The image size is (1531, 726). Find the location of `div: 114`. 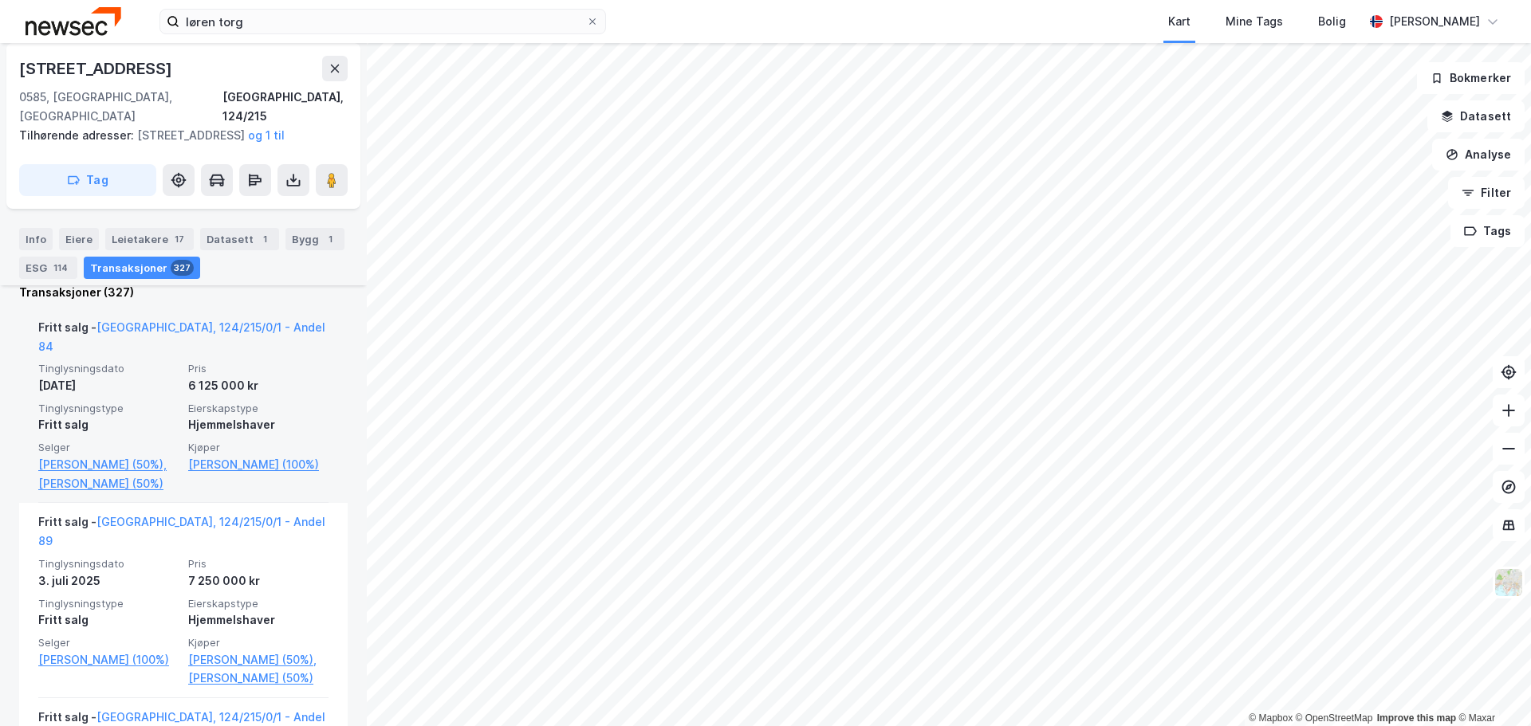

div: 114 is located at coordinates (61, 268).